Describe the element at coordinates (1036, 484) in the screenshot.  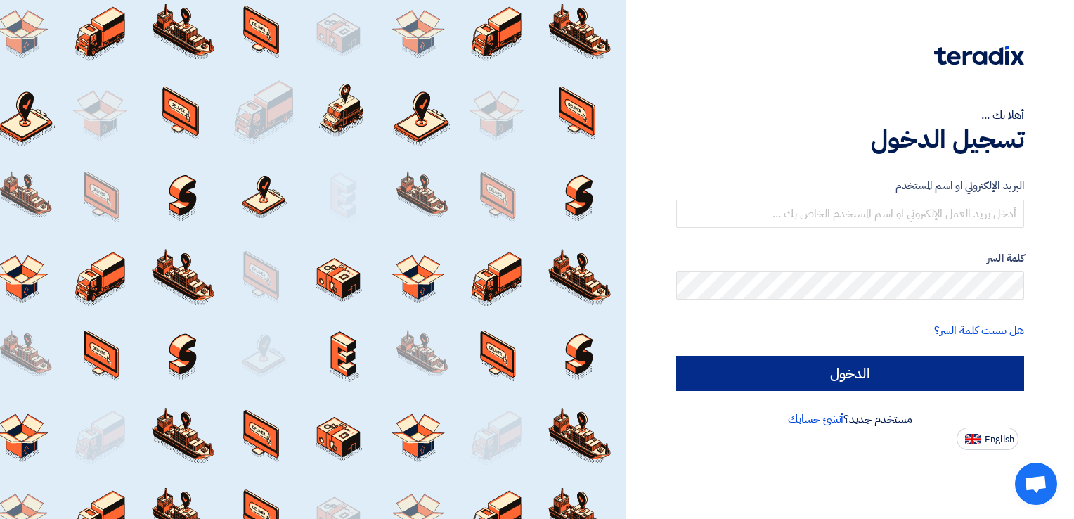
I see `div: Open chat` at that location.